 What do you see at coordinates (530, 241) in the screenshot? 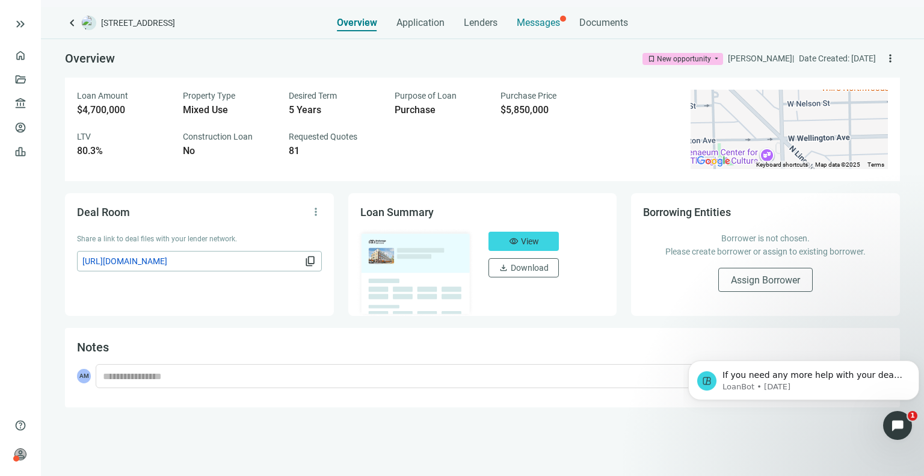
I see `span: View` at bounding box center [530, 241].